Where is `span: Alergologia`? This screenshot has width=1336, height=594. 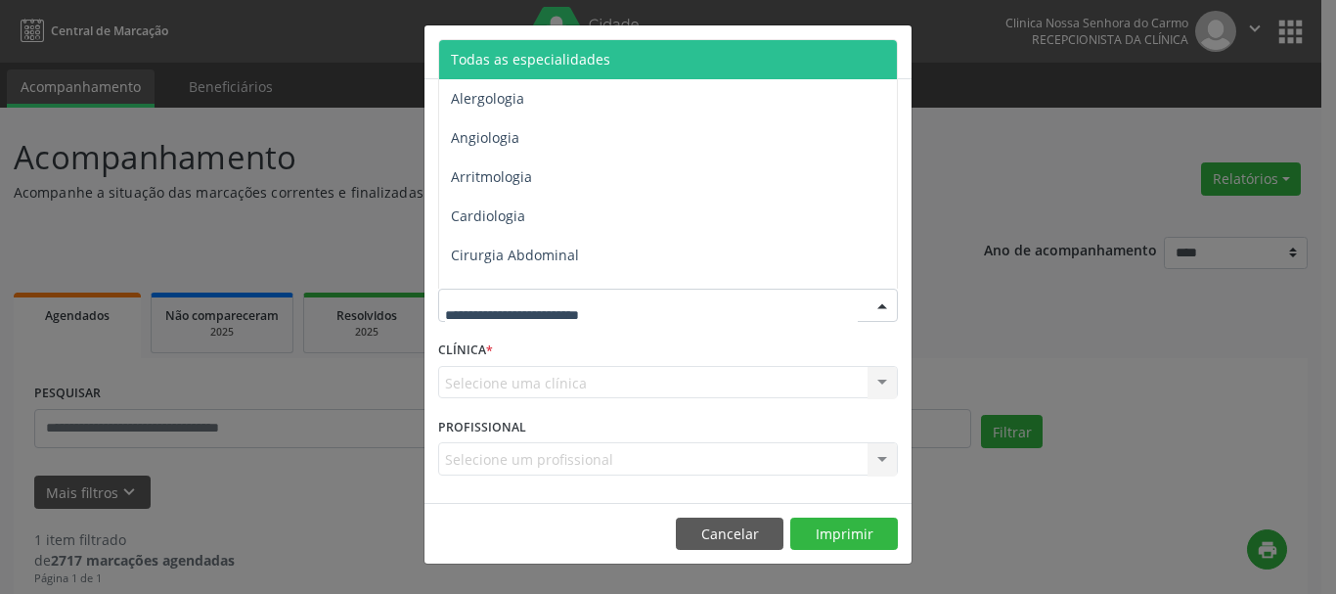 span: Alergologia is located at coordinates (487, 98).